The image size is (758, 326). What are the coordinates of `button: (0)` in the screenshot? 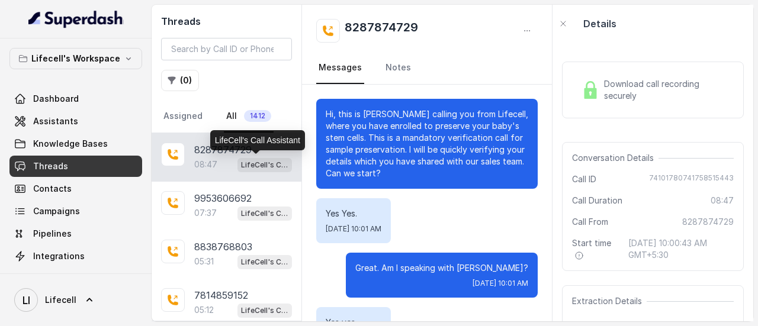 It's located at (180, 81).